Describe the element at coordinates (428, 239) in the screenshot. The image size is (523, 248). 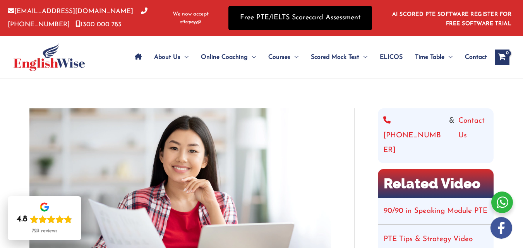
I see `a: PTE Tips & Strategy Video` at that location.